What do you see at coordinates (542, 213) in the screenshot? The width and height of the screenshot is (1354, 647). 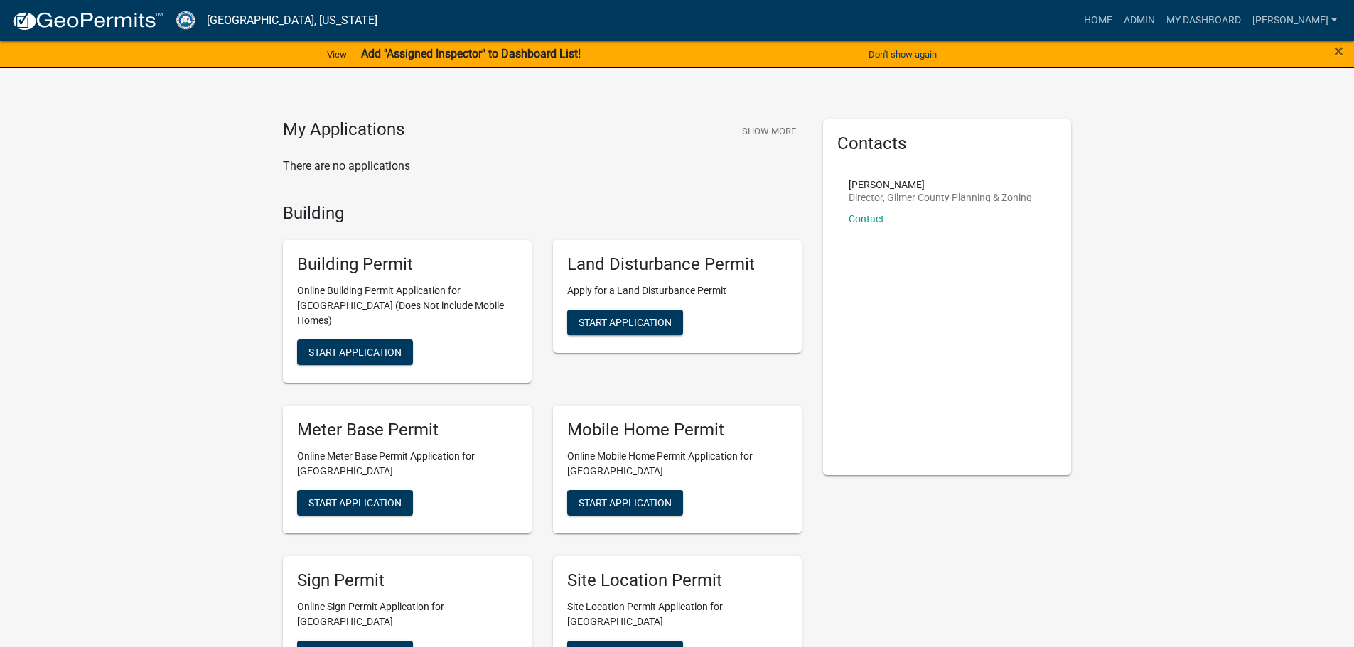 I see `h4: Building` at bounding box center [542, 213].